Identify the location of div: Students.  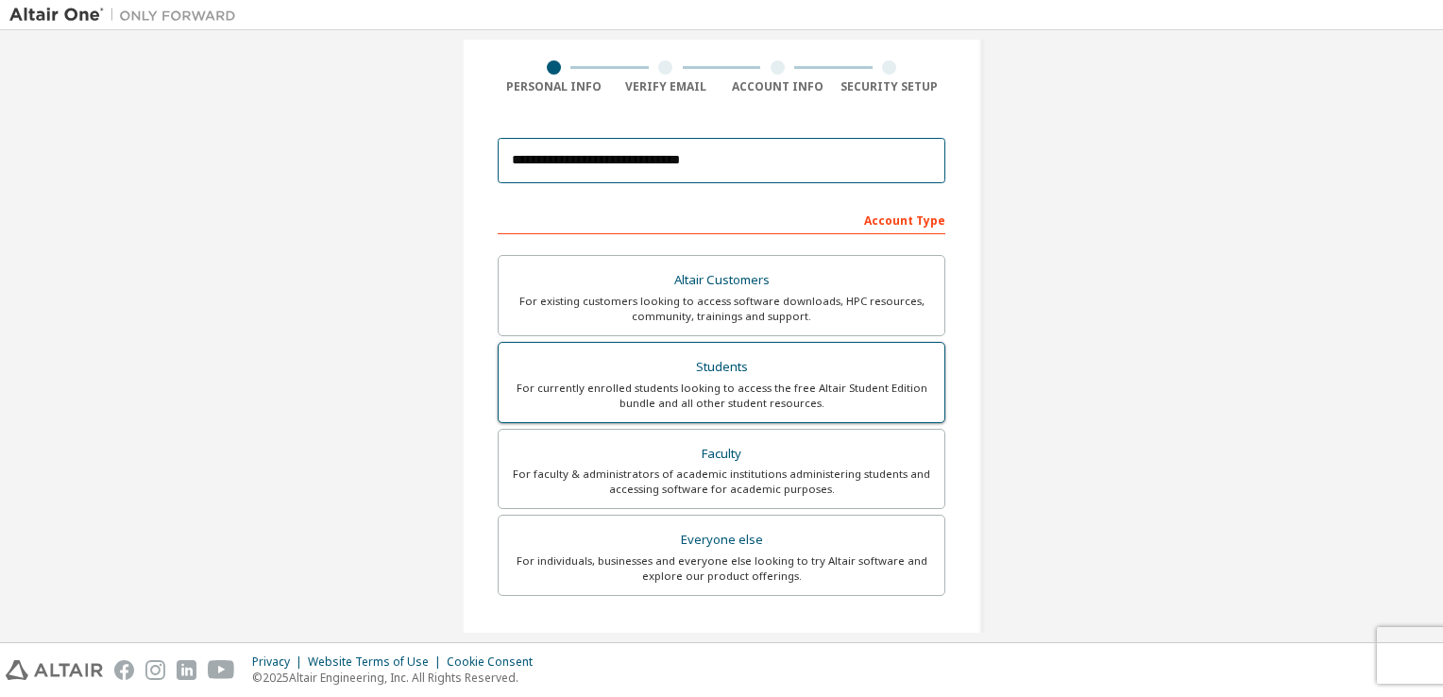
(722, 367).